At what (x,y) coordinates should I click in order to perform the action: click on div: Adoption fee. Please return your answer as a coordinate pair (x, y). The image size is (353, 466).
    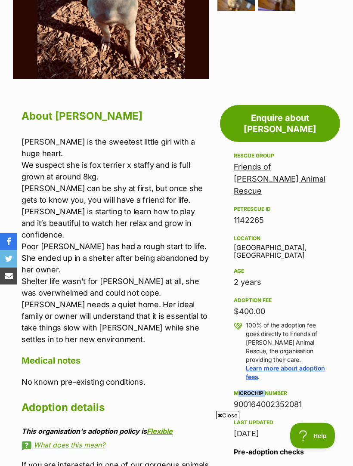
    Looking at the image, I should click on (280, 301).